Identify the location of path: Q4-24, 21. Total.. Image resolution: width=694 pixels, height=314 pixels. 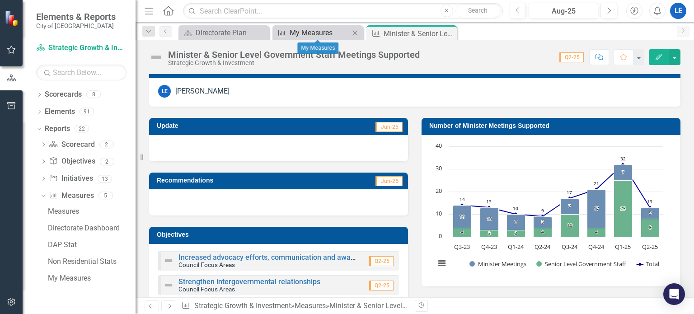
(597, 189).